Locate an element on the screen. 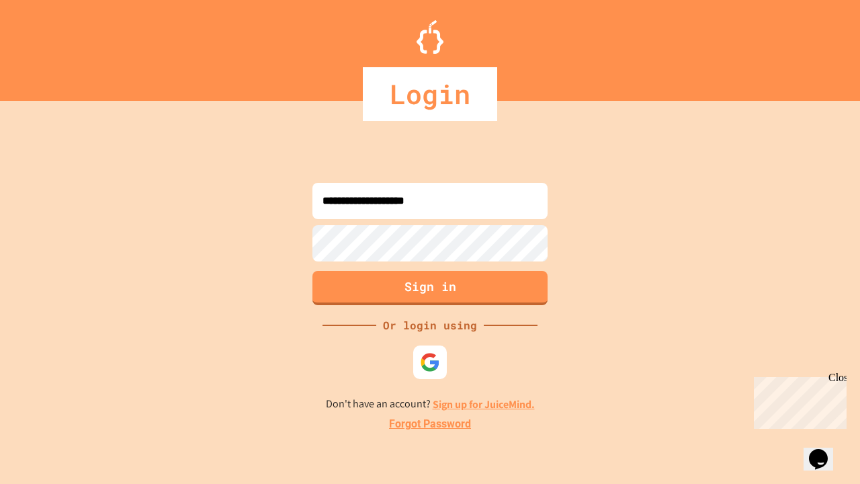 Image resolution: width=860 pixels, height=484 pixels. p: Don't have an account? is located at coordinates (430, 404).